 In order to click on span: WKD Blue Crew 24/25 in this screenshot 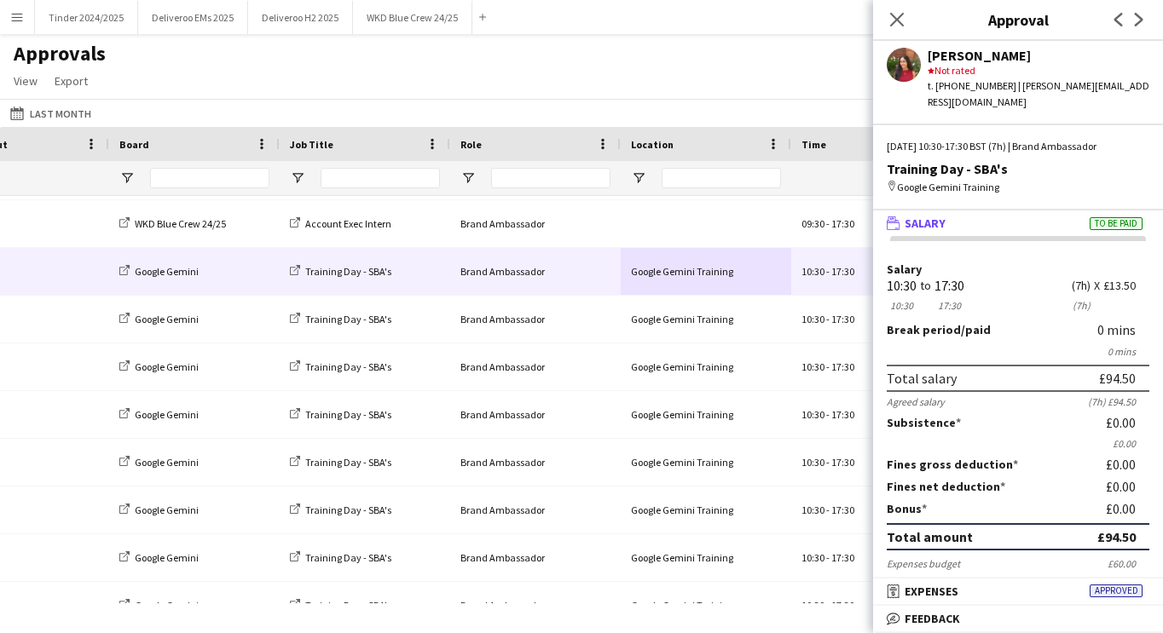, I will do `click(180, 223)`.